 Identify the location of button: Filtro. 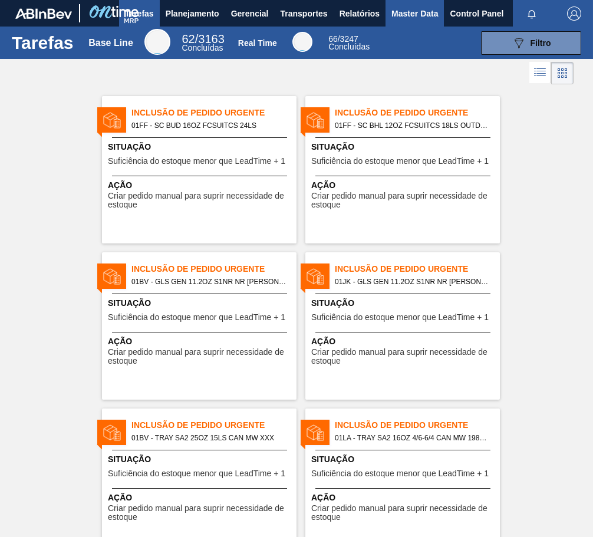
(531, 43).